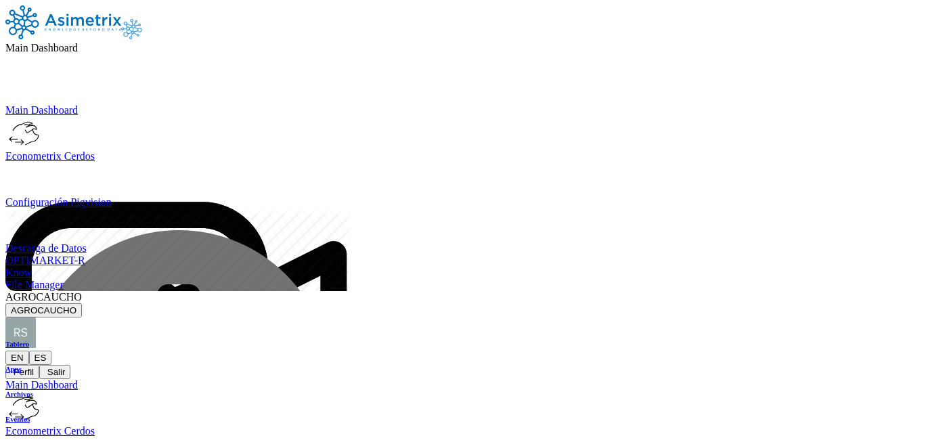 The width and height of the screenshot is (951, 440). Describe the element at coordinates (20, 332) in the screenshot. I see `img: rsandoval@agrocaucho.com profile pic` at that location.